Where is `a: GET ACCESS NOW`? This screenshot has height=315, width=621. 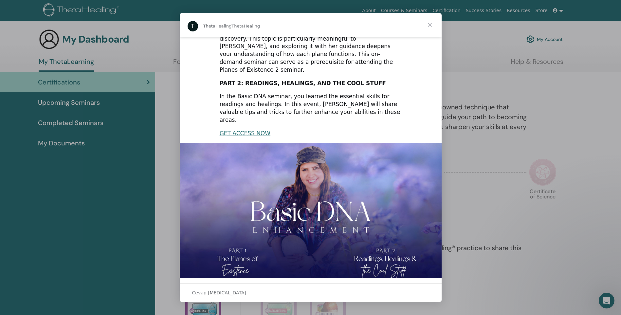 a: GET ACCESS NOW is located at coordinates (245, 133).